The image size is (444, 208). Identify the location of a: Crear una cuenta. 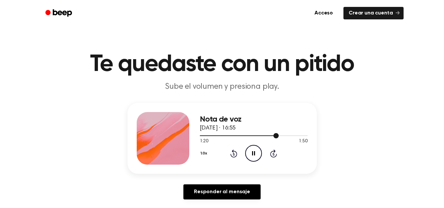
(373, 13).